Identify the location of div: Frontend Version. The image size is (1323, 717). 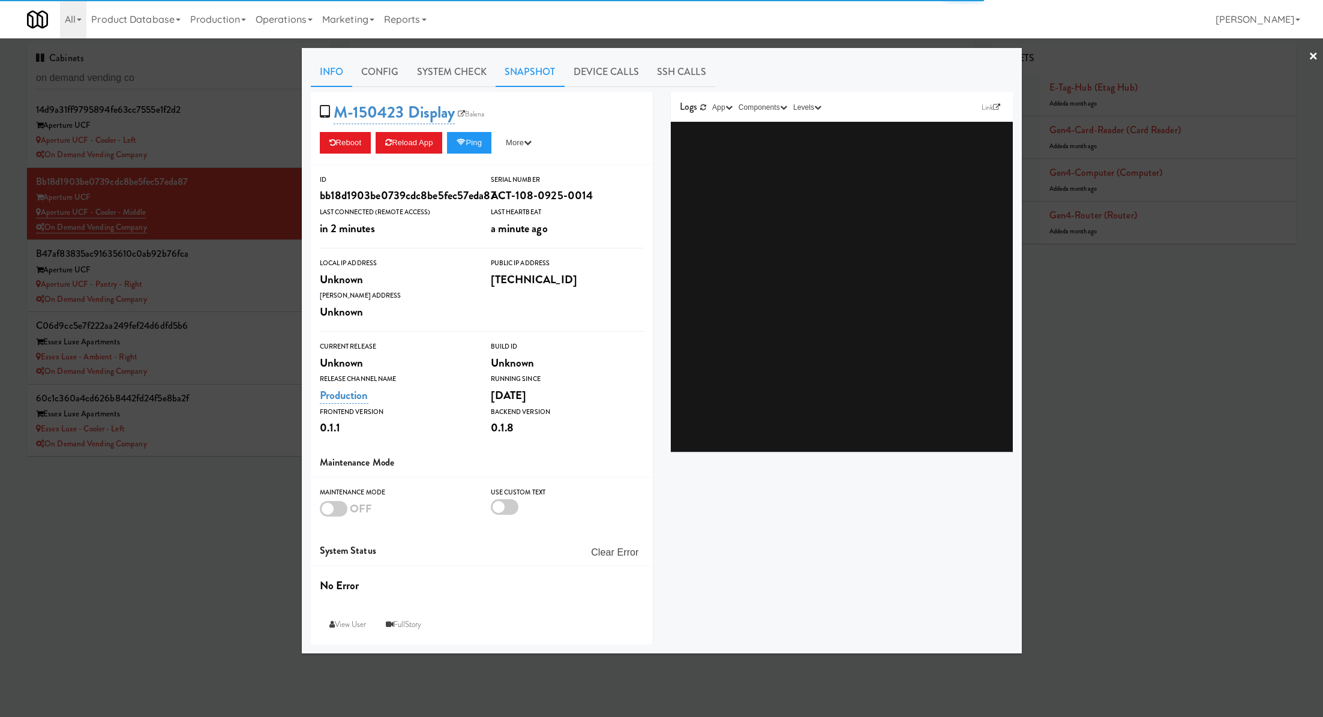
(396, 412).